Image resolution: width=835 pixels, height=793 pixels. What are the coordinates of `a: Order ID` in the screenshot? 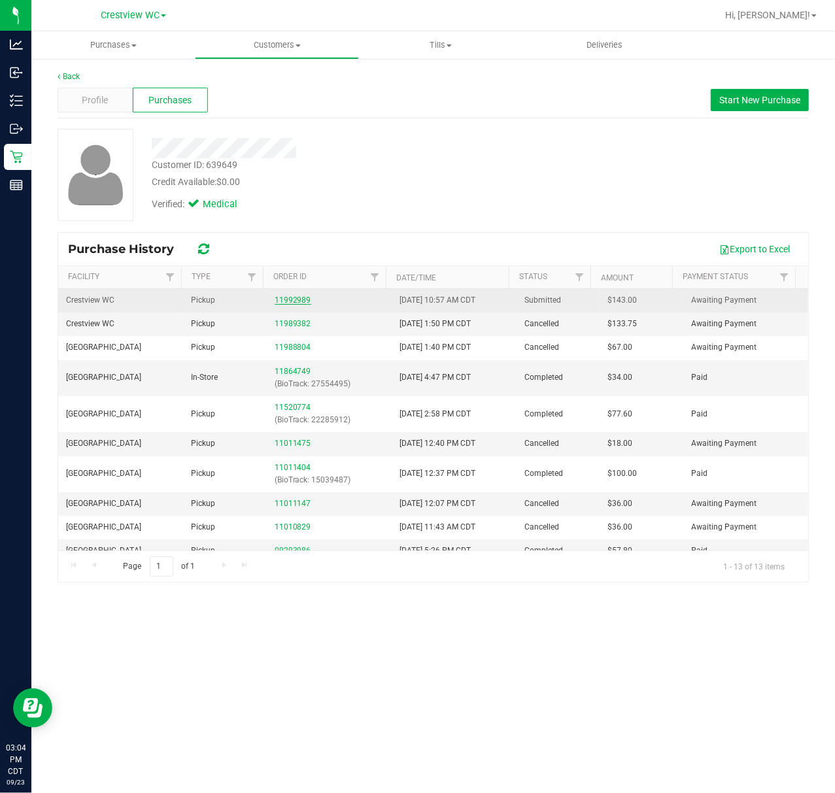 It's located at (290, 277).